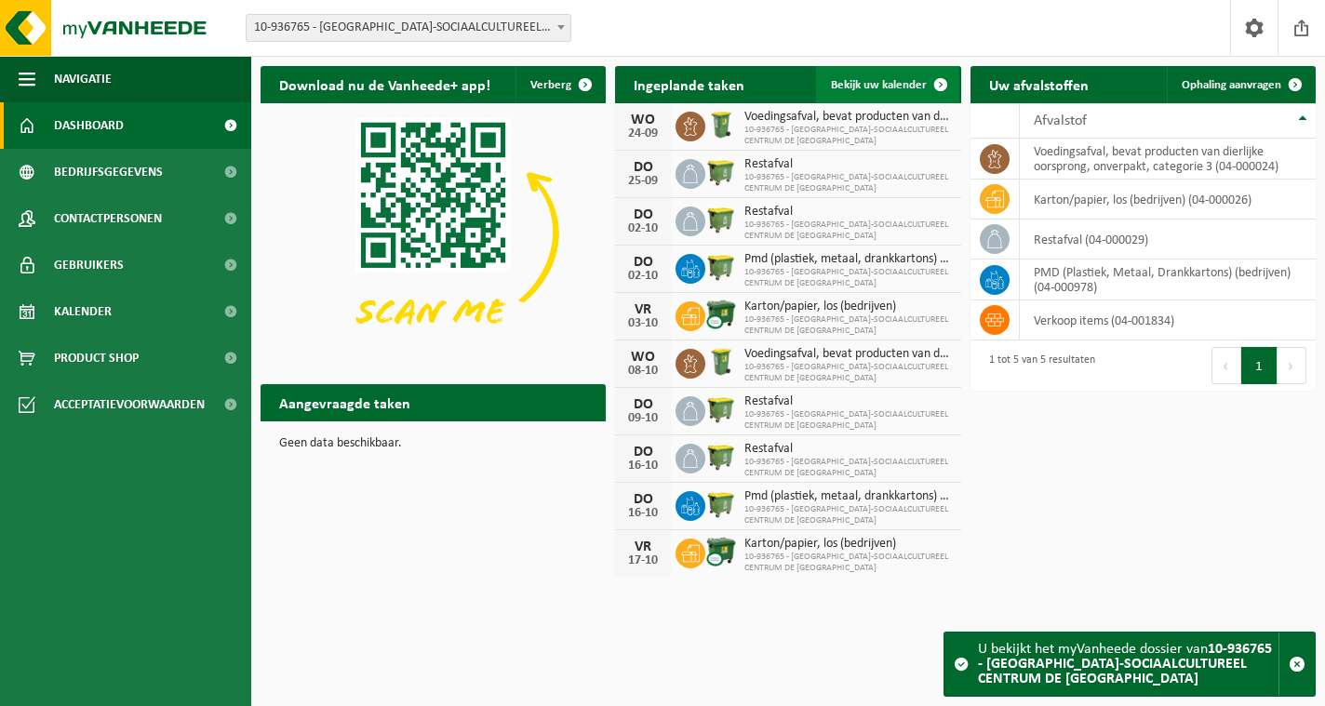 The height and width of the screenshot is (706, 1325). I want to click on h2: Ingeplande taken, so click(689, 84).